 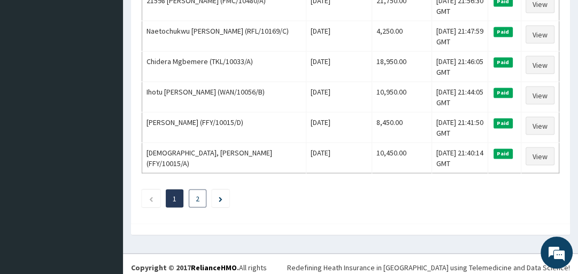 I want to click on a: RelianceHMO, so click(x=214, y=268).